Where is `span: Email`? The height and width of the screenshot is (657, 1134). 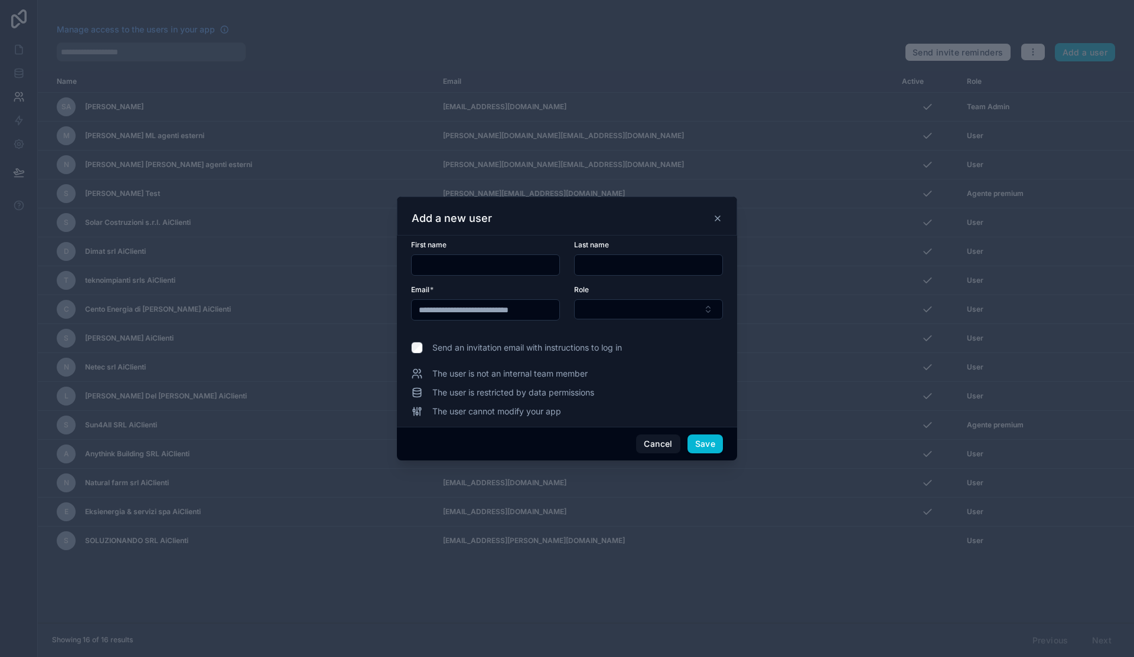
span: Email is located at coordinates (420, 289).